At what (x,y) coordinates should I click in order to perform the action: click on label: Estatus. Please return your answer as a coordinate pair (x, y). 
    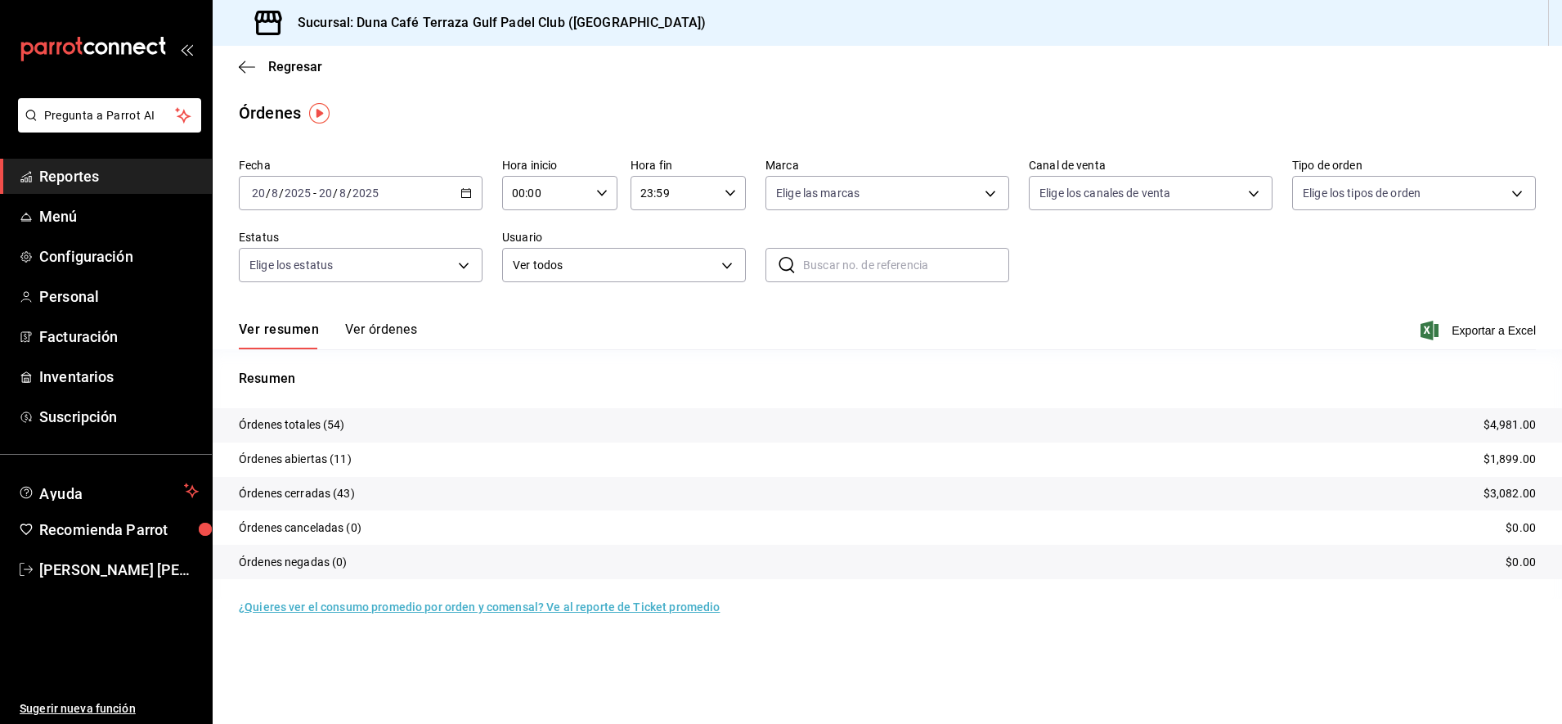
    Looking at the image, I should click on (361, 237).